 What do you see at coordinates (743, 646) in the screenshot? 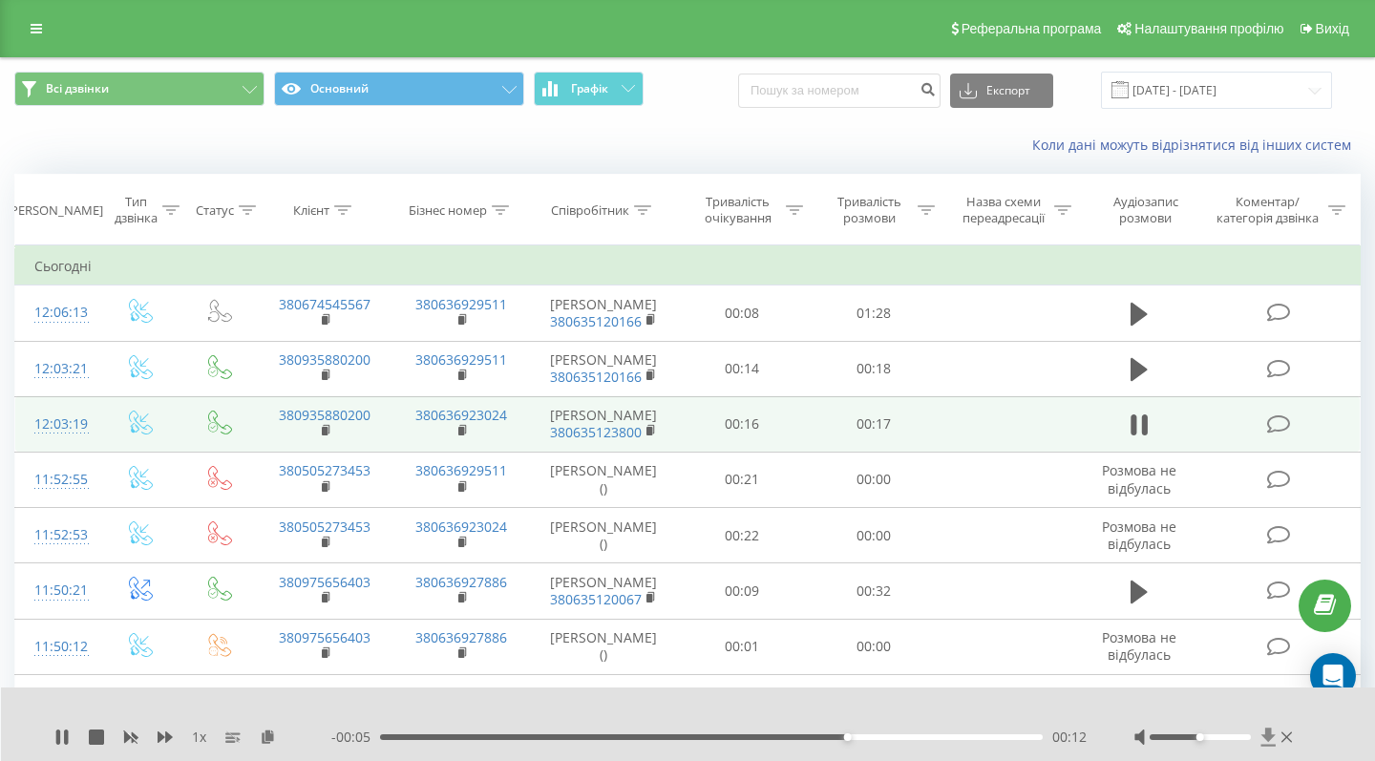
I see `td: 00:01` at bounding box center [743, 646].